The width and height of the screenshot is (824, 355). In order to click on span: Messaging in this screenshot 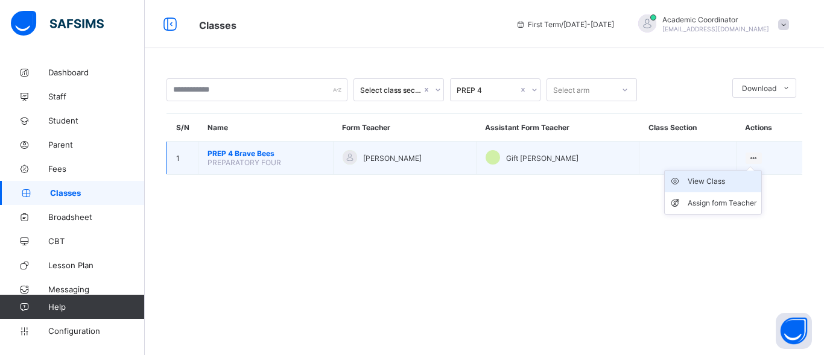, I will do `click(97, 290)`.